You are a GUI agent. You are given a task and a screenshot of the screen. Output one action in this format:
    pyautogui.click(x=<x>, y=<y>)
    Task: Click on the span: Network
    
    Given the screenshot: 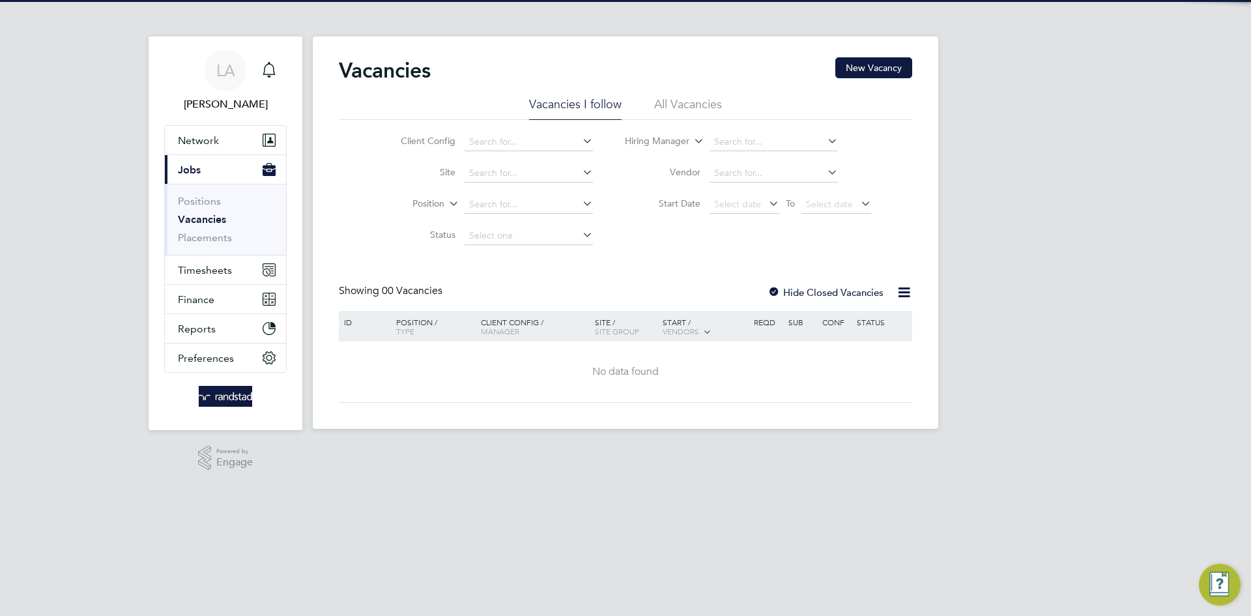 What is the action you would take?
    pyautogui.click(x=198, y=140)
    